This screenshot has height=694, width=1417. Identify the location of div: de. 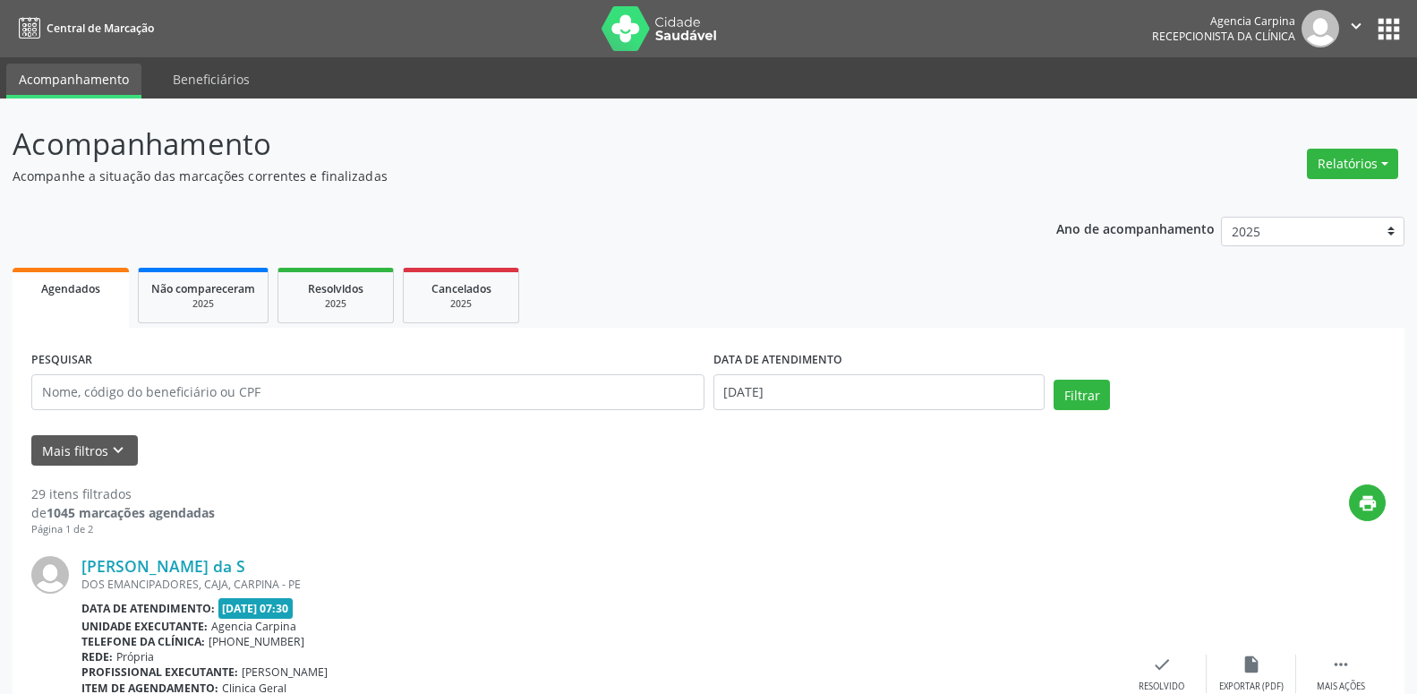
(123, 512).